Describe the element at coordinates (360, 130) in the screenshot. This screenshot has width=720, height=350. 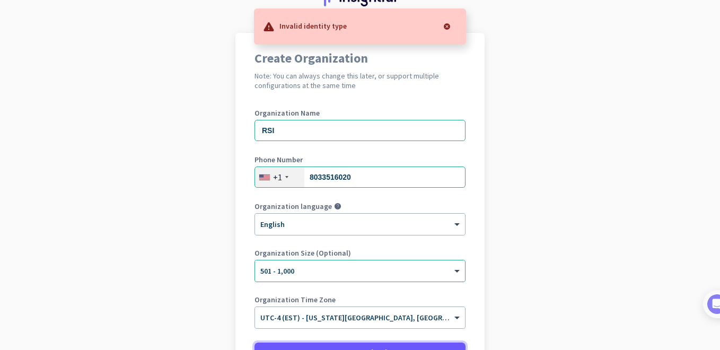
I see `input: What is the name of your organization?` at that location.